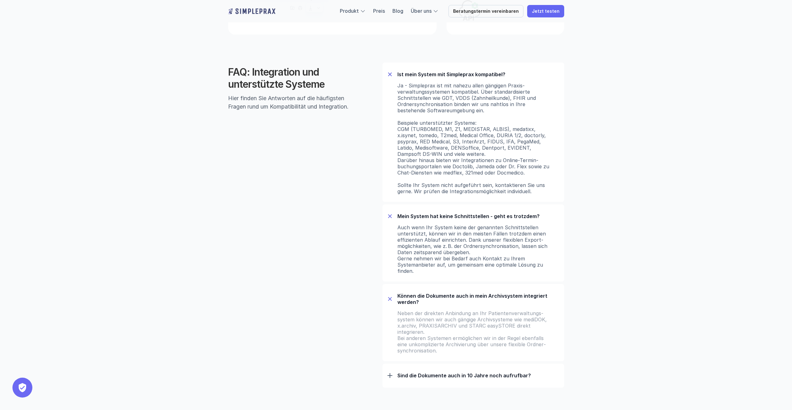  What do you see at coordinates (295, 102) in the screenshot?
I see `p: Hier finden Sie Antworten auf die häufigsten Fragen rund um Kompatibilität und Integration.` at bounding box center [295, 102].